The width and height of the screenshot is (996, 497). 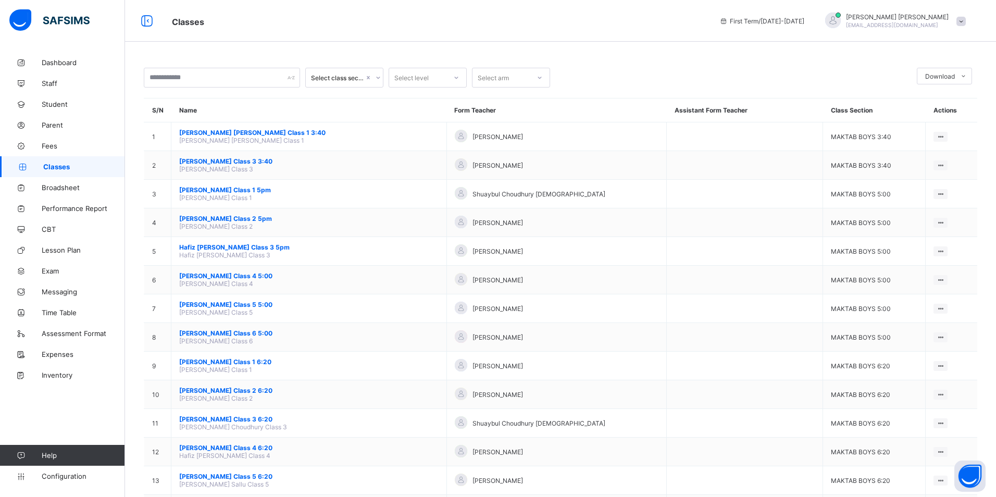 I want to click on span: Performance Report, so click(x=83, y=208).